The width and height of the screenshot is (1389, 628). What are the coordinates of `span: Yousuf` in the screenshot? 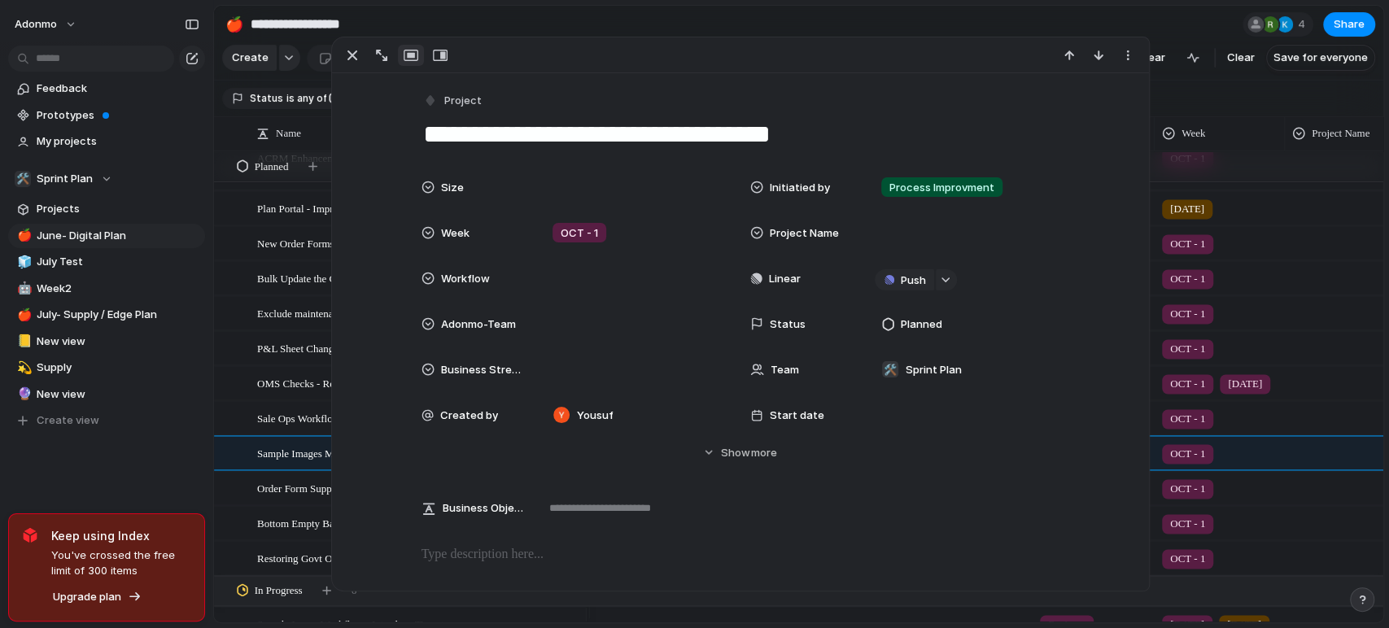 It's located at (595, 416).